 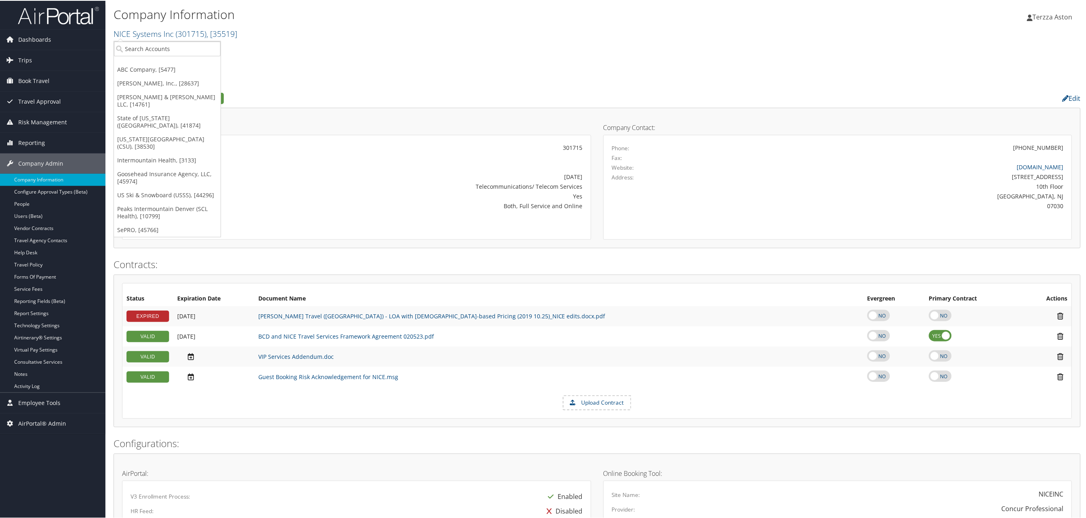 What do you see at coordinates (563, 496) in the screenshot?
I see `div: Enabled` at bounding box center [563, 496].